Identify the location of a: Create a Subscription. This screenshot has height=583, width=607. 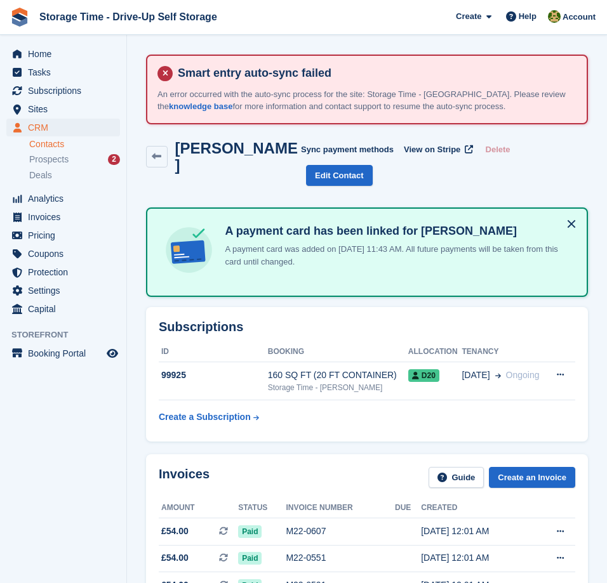
(209, 417).